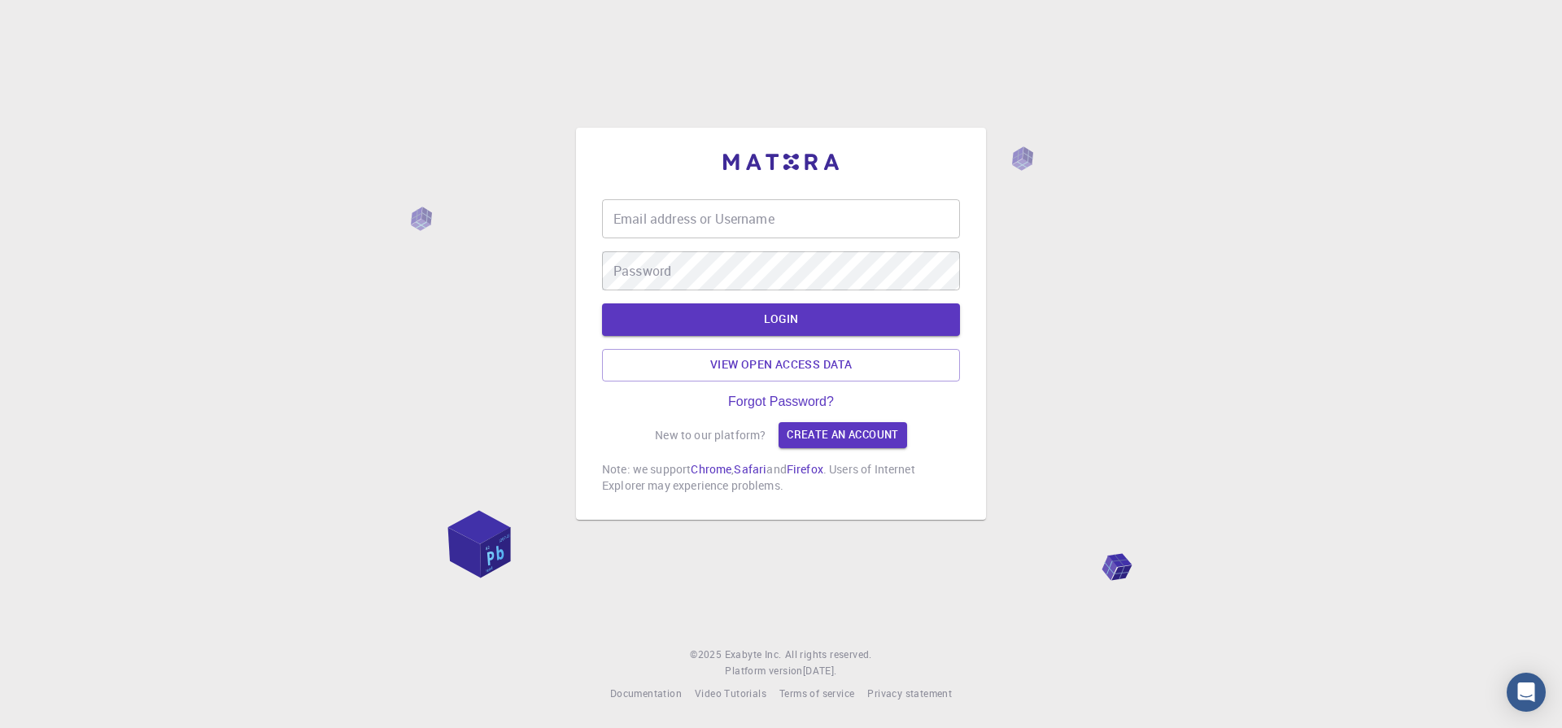 This screenshot has width=1562, height=728. Describe the element at coordinates (731, 694) in the screenshot. I see `a: Video Tutorials` at that location.